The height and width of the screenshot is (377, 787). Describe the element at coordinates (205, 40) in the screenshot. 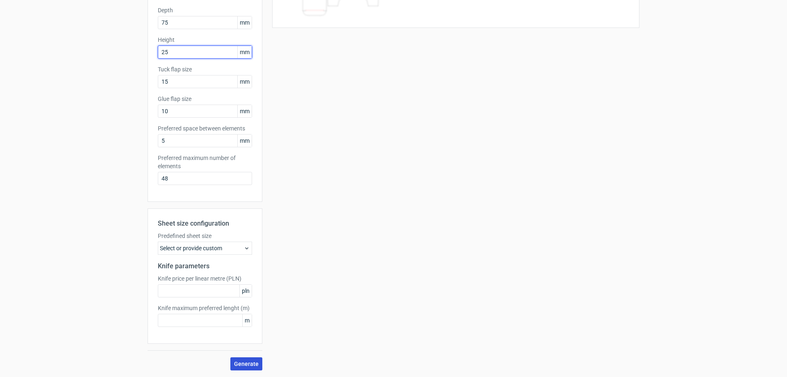

I see `label: Height` at that location.